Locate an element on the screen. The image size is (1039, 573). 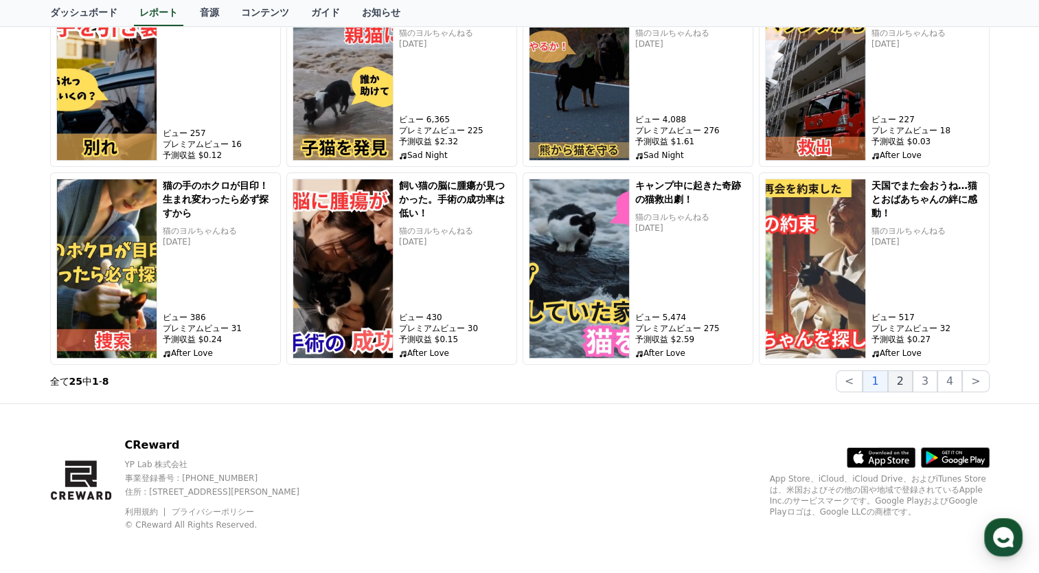
button: 1 is located at coordinates (875, 381).